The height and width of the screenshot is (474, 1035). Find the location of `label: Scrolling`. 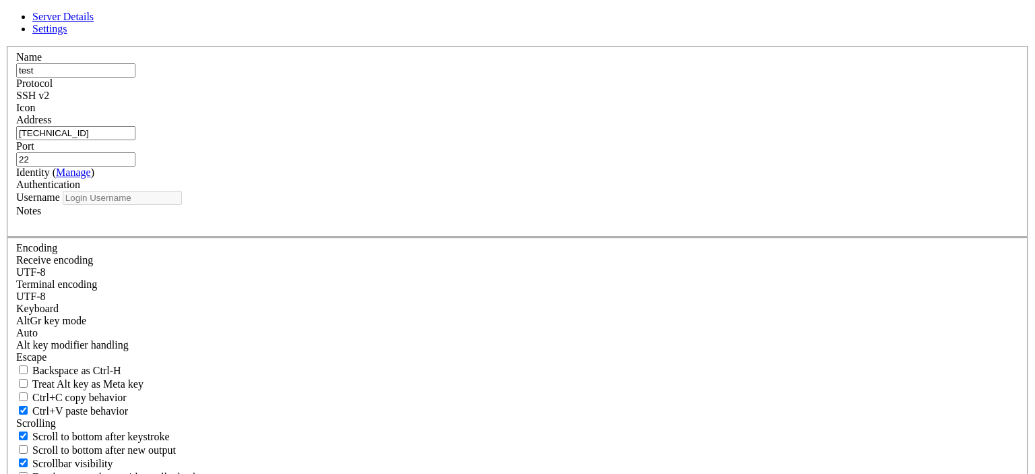

label: Scrolling is located at coordinates (36, 423).